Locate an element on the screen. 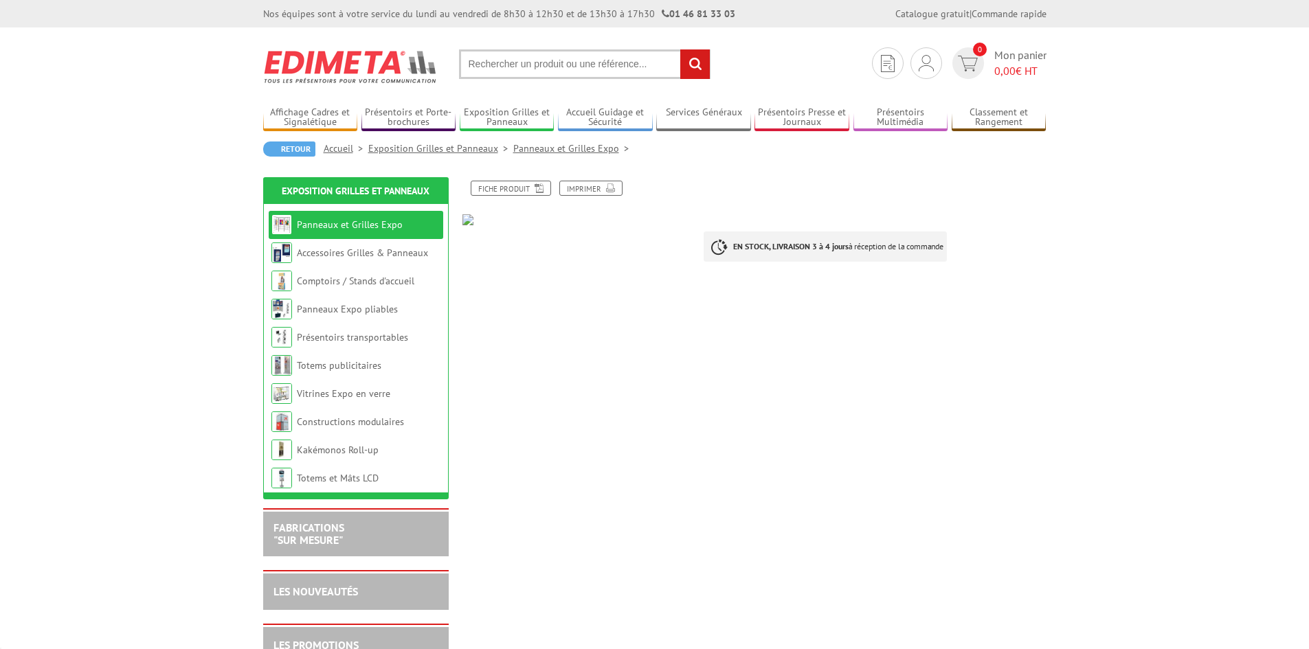 This screenshot has height=649, width=1309. img: Accessoires Grilles & Panneaux is located at coordinates (282, 253).